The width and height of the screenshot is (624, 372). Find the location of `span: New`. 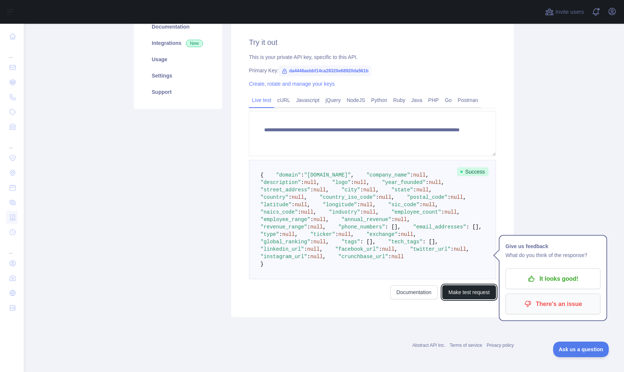

span: New is located at coordinates (194, 43).